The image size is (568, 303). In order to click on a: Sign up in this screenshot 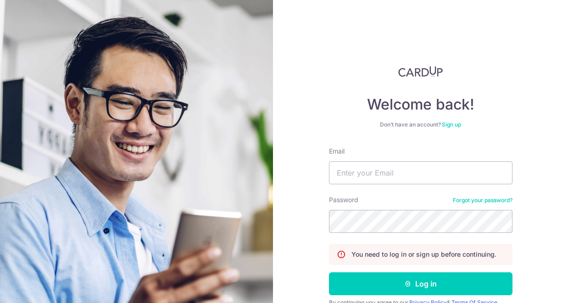, I will do `click(451, 124)`.